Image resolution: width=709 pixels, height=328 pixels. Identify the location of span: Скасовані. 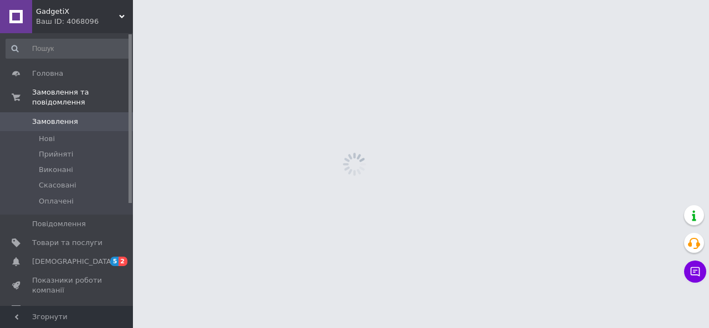
(58, 186).